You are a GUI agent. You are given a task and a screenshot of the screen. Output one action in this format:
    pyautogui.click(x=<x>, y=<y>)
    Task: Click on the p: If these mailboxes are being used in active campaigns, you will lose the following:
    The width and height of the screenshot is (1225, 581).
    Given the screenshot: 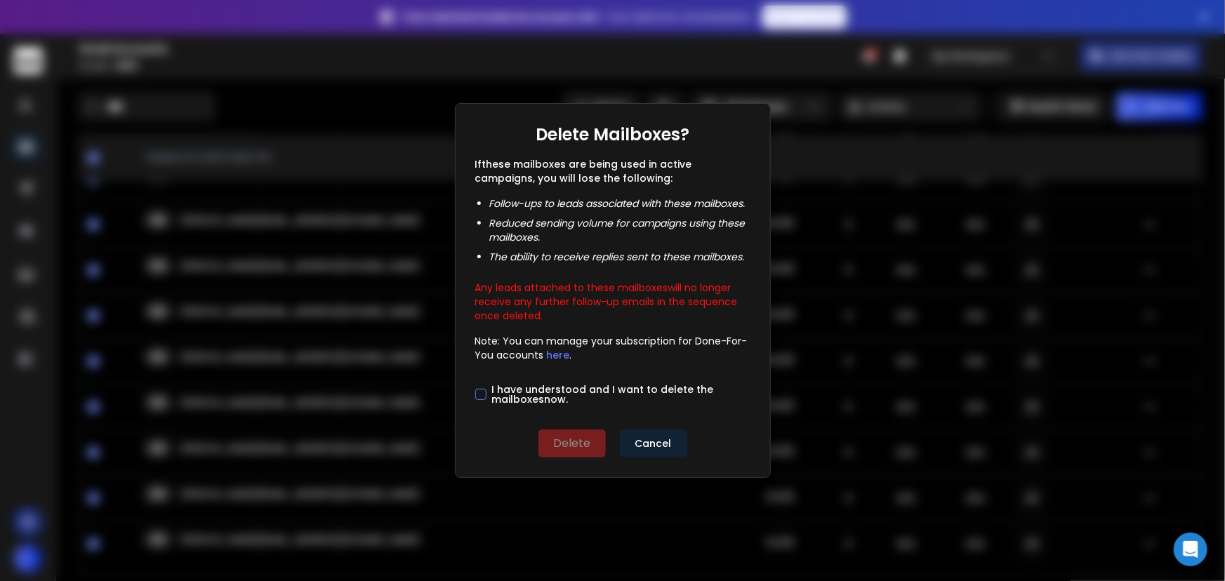 What is the action you would take?
    pyautogui.click(x=613, y=171)
    